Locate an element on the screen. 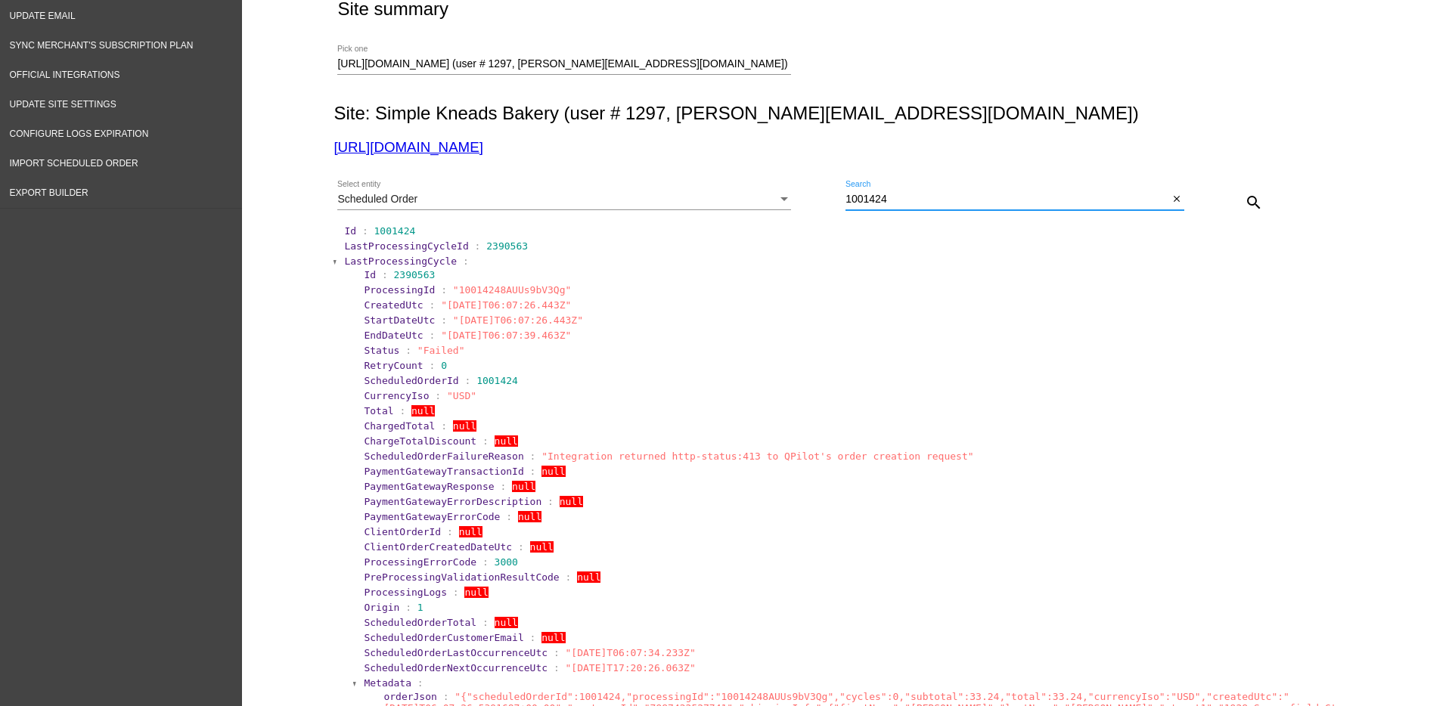 The width and height of the screenshot is (1452, 706). span: ScheduledOrderCustomerEmail is located at coordinates (443, 637).